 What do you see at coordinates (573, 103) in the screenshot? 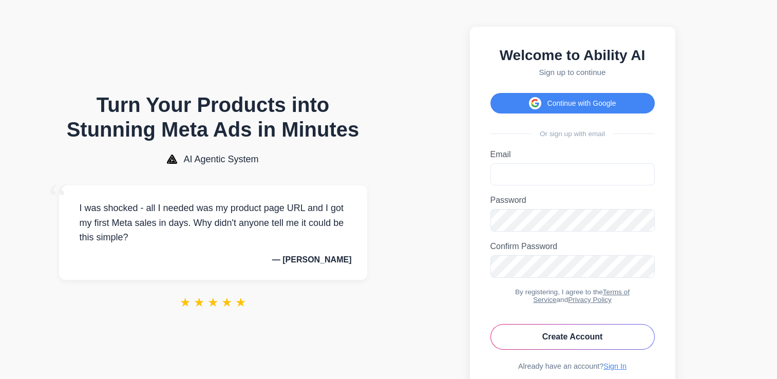
I see `button: Continue with Google` at bounding box center [573, 103].